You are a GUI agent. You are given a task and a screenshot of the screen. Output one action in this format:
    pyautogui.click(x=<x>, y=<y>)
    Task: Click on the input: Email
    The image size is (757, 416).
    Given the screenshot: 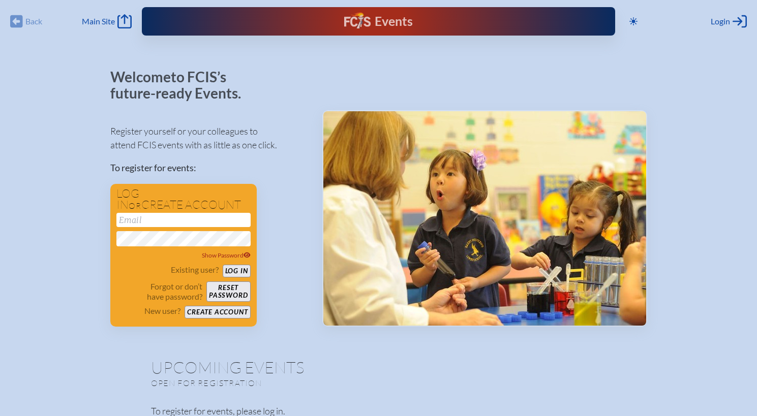 What is the action you would take?
    pyautogui.click(x=183, y=220)
    